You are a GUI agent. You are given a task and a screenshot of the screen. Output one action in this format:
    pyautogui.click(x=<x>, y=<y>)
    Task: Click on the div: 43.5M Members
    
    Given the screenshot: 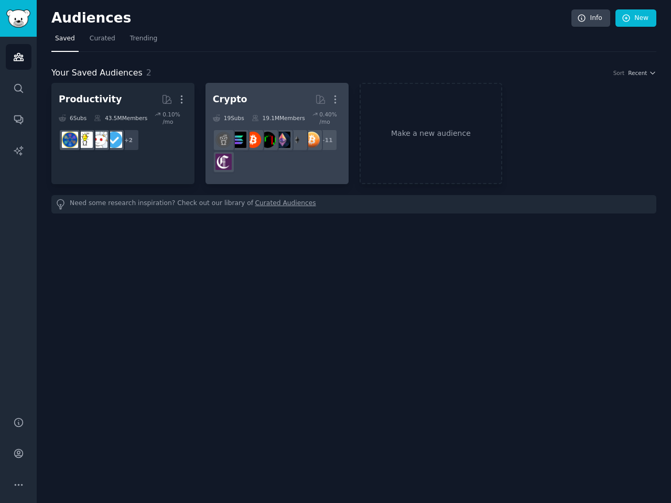 What is the action you would take?
    pyautogui.click(x=121, y=118)
    